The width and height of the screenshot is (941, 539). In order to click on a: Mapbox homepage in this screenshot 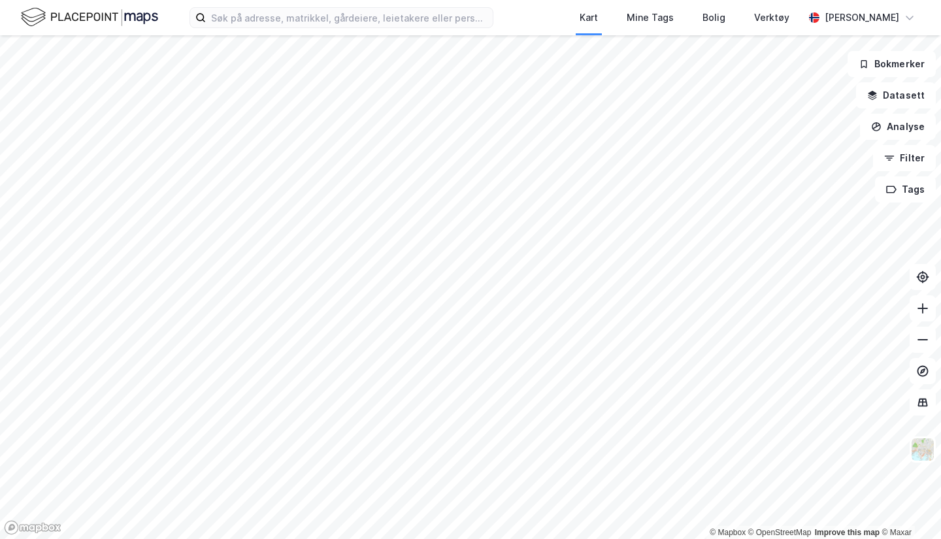, I will do `click(33, 527)`.